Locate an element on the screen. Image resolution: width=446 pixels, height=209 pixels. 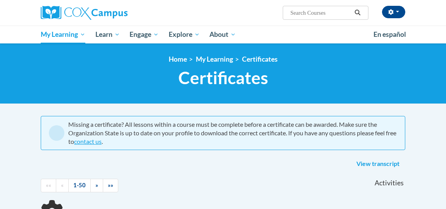
img: Cox Campus is located at coordinates (84, 13).